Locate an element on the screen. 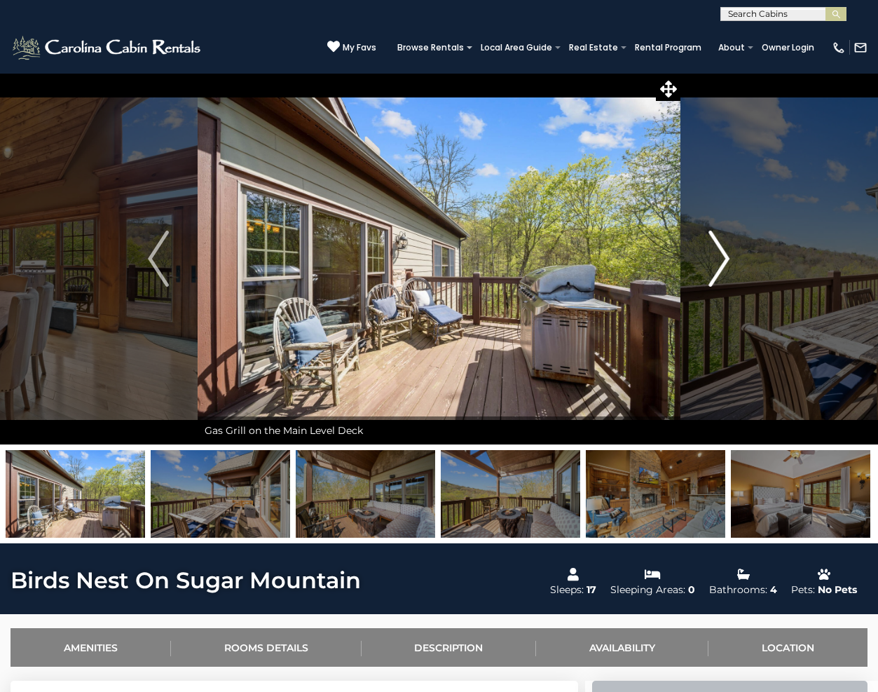 The width and height of the screenshot is (878, 692). button: Next is located at coordinates (719, 259).